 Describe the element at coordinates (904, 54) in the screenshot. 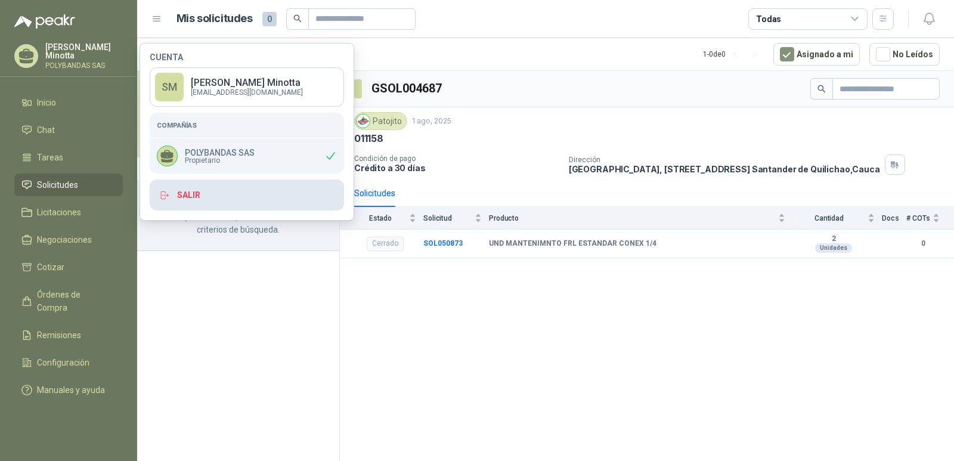

I see `button: No Leídos` at that location.